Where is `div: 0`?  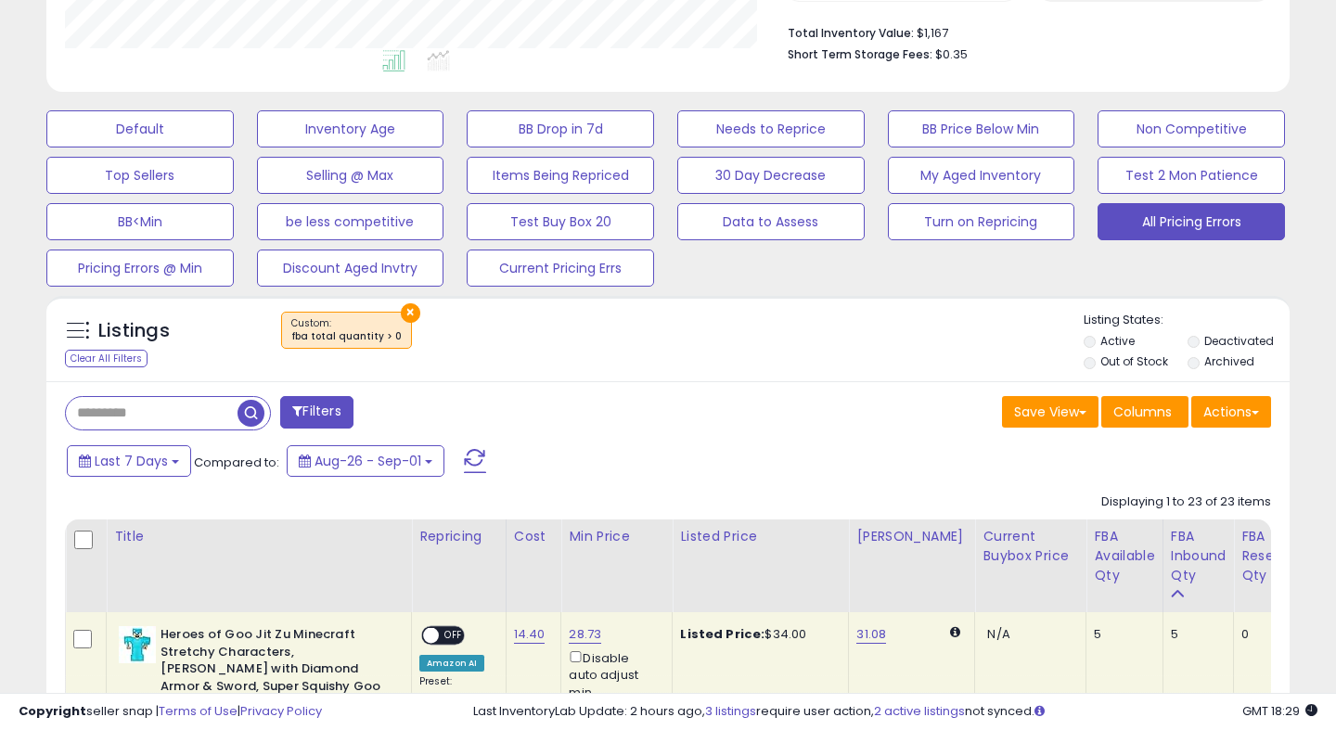
div: 0 is located at coordinates (1269, 634).